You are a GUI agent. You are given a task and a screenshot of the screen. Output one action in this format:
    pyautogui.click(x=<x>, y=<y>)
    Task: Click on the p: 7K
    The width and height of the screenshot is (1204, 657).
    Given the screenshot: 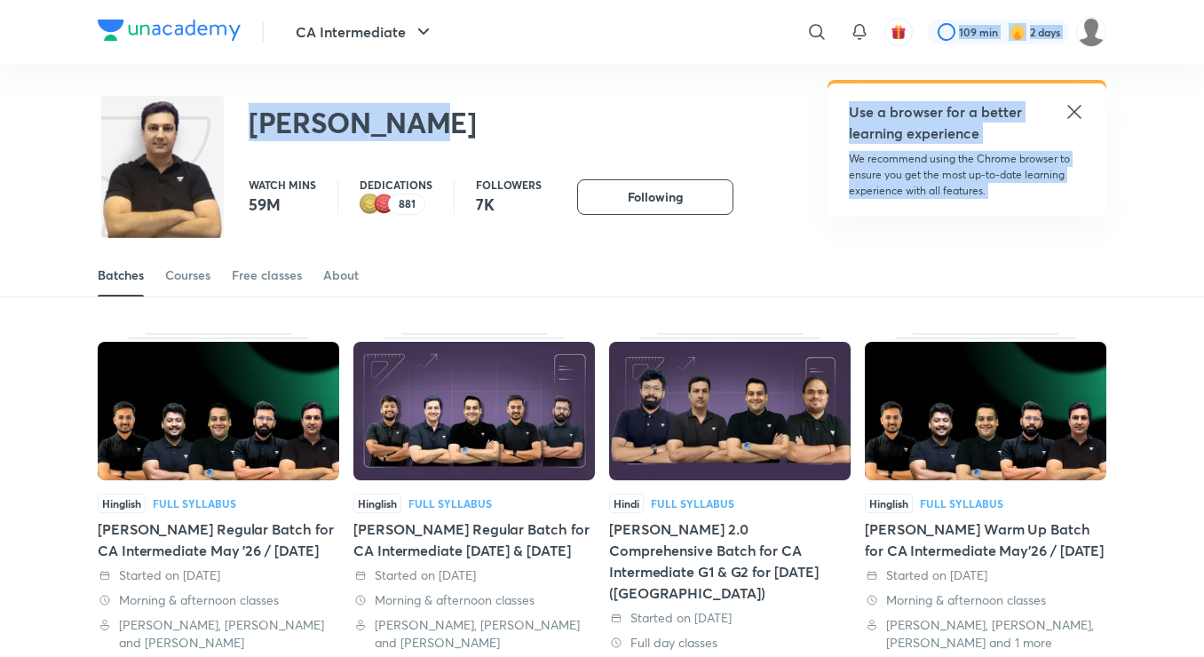 What is the action you would take?
    pyautogui.click(x=509, y=204)
    